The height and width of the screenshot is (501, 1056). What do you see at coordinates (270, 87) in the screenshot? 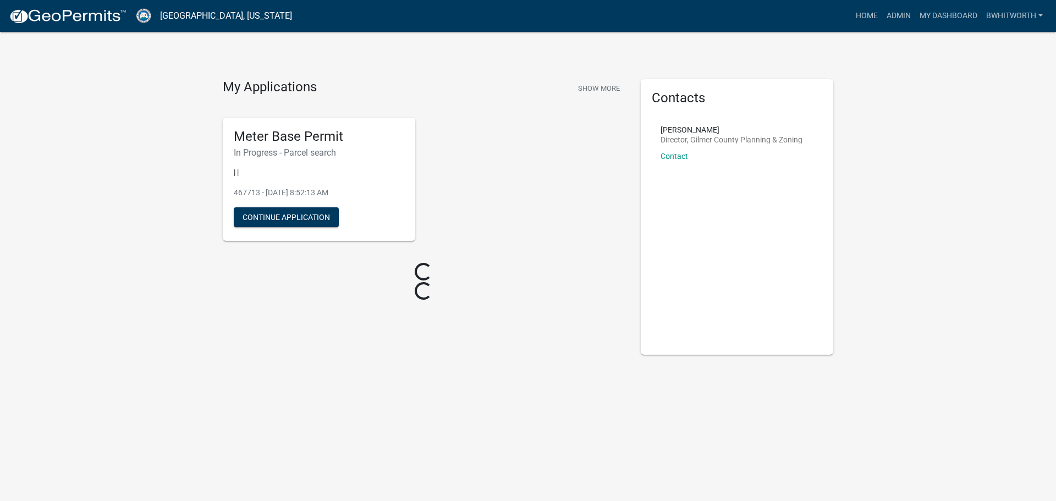
I see `h4: My Applications` at bounding box center [270, 87].